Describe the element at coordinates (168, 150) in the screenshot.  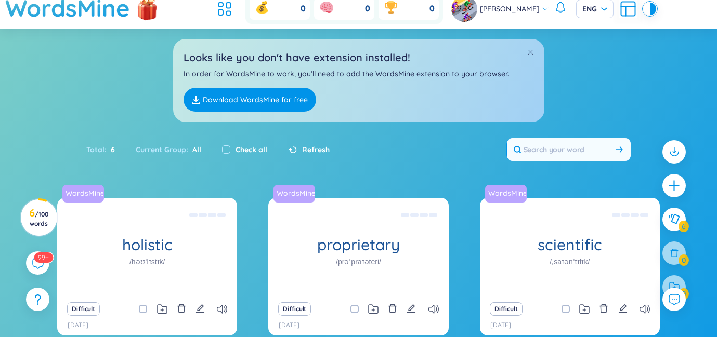
I see `div: Current Group :` at that location.